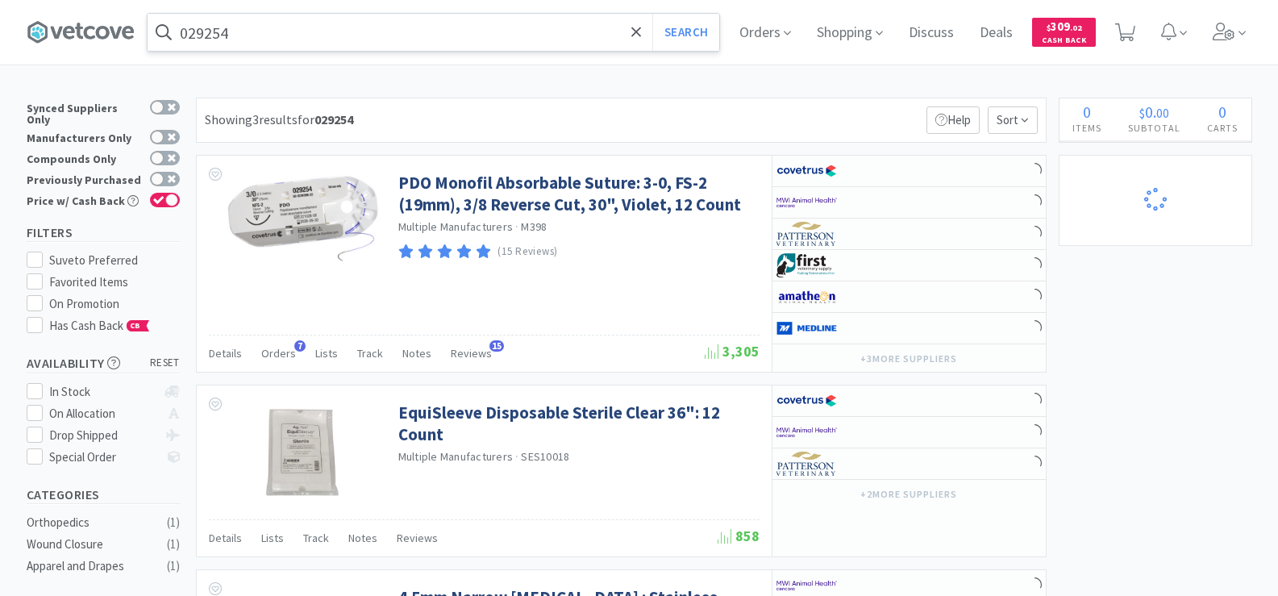  I want to click on h4: Items, so click(1087, 127).